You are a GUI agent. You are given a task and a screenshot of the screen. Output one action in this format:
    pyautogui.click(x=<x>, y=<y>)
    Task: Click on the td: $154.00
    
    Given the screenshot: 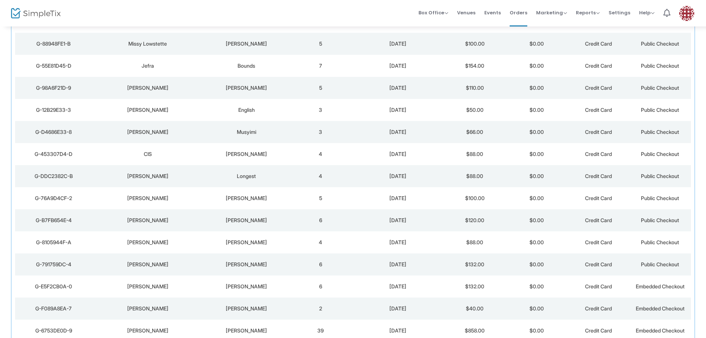 What is the action you would take?
    pyautogui.click(x=475, y=66)
    